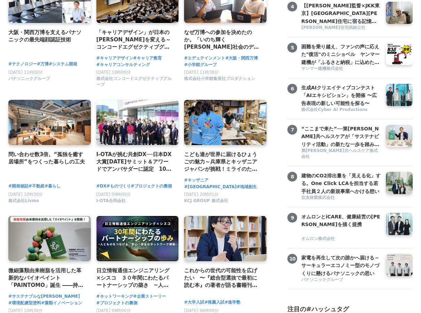  Describe the element at coordinates (292, 177) in the screenshot. I see `span: 8` at that location.